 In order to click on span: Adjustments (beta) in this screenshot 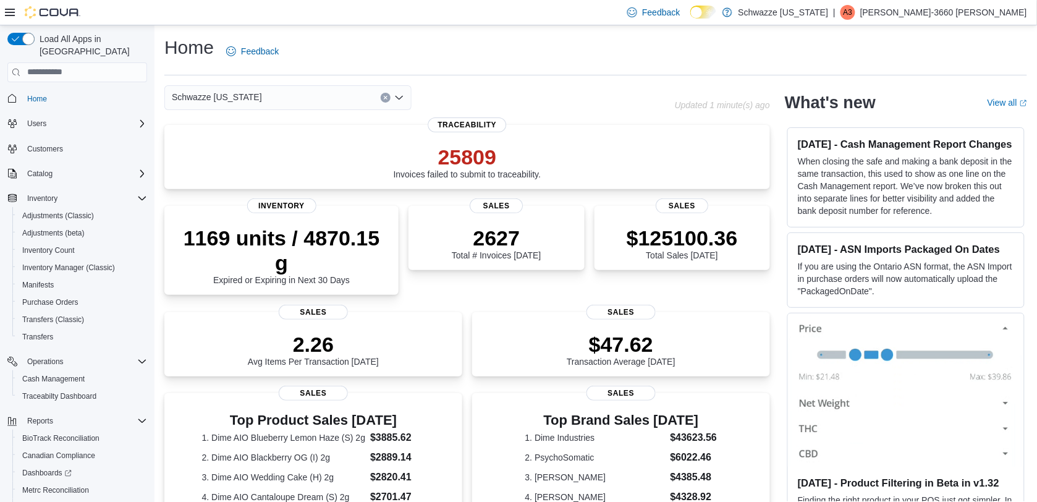, I will do `click(53, 233)`.